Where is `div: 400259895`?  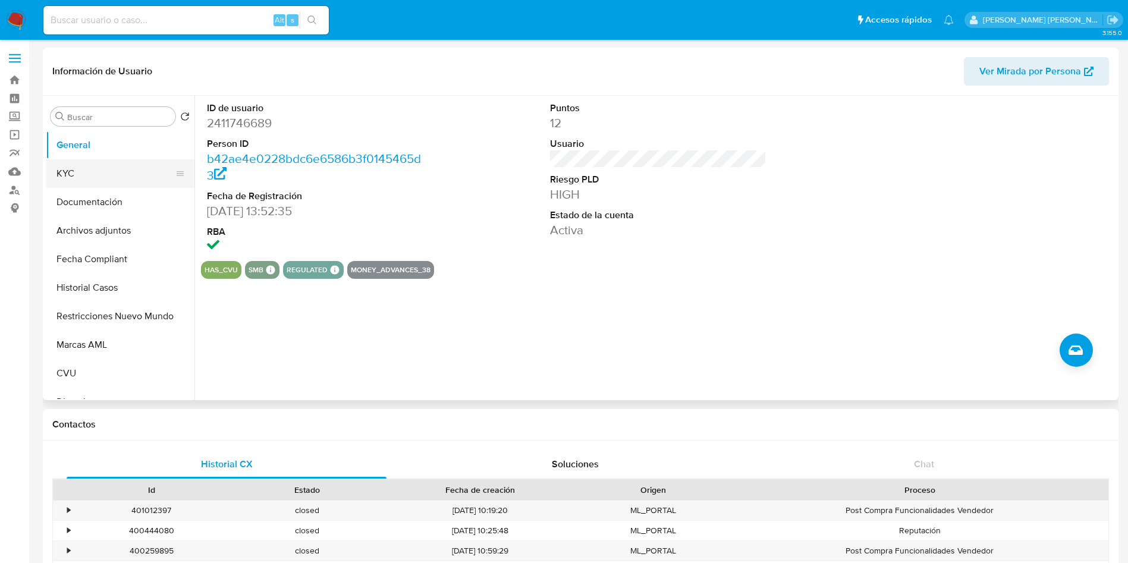 div: 400259895 is located at coordinates (152, 551).